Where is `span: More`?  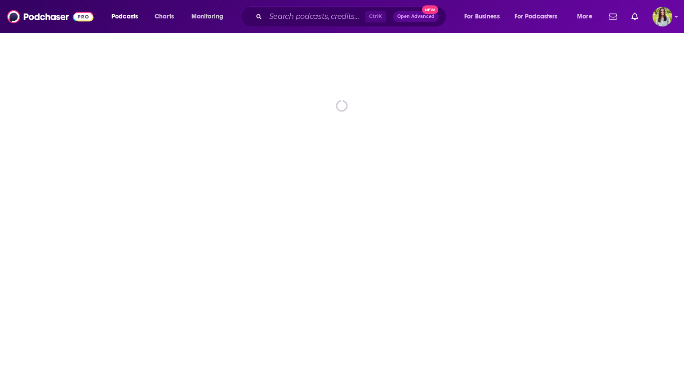 span: More is located at coordinates (585, 17).